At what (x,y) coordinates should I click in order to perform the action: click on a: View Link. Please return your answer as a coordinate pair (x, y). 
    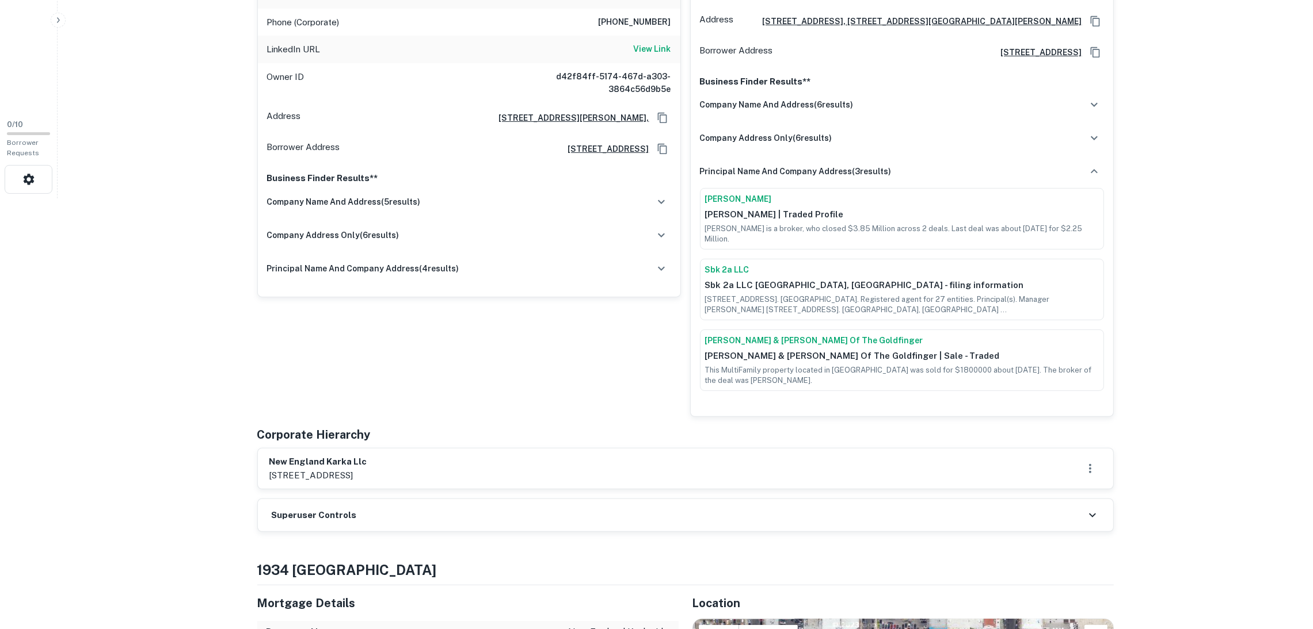
    Looking at the image, I should click on (652, 49).